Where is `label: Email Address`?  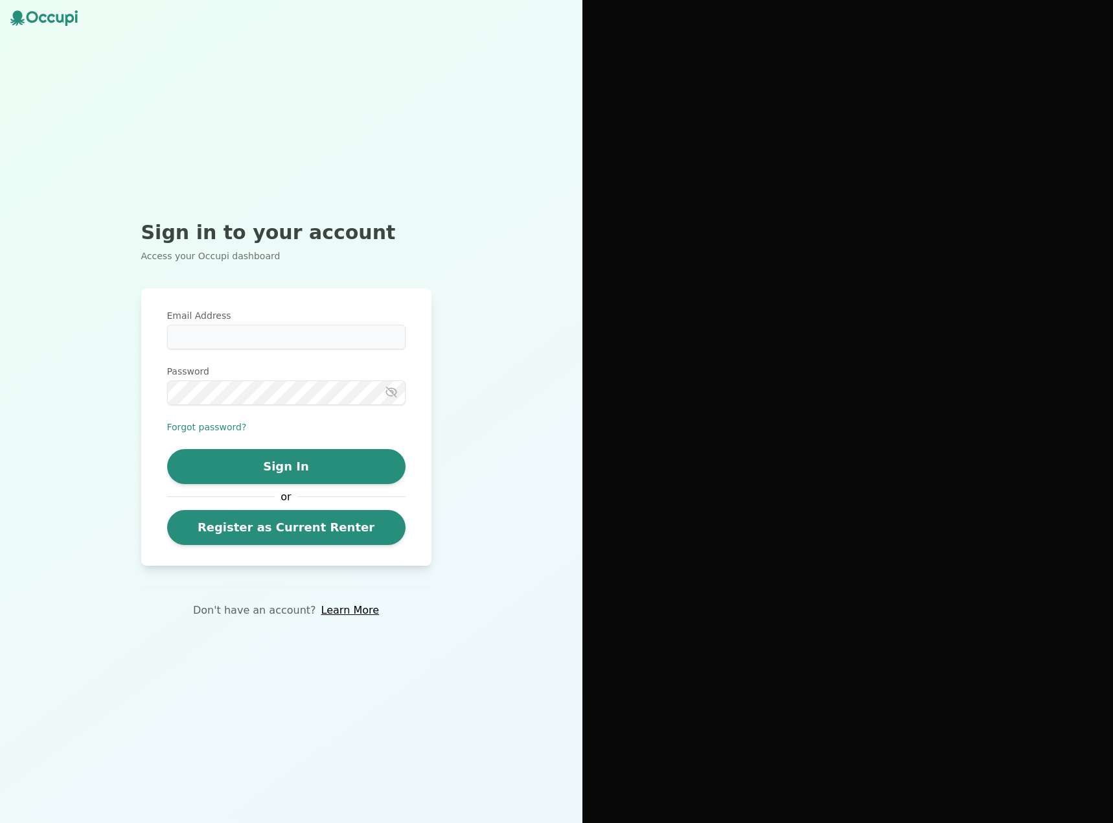 label: Email Address is located at coordinates (286, 316).